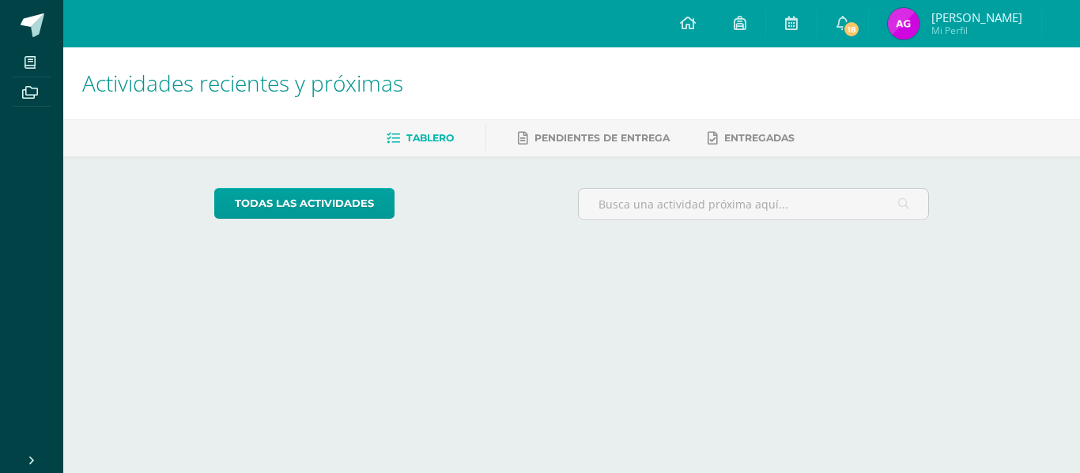  What do you see at coordinates (304, 203) in the screenshot?
I see `a: todas las Actividades` at bounding box center [304, 203].